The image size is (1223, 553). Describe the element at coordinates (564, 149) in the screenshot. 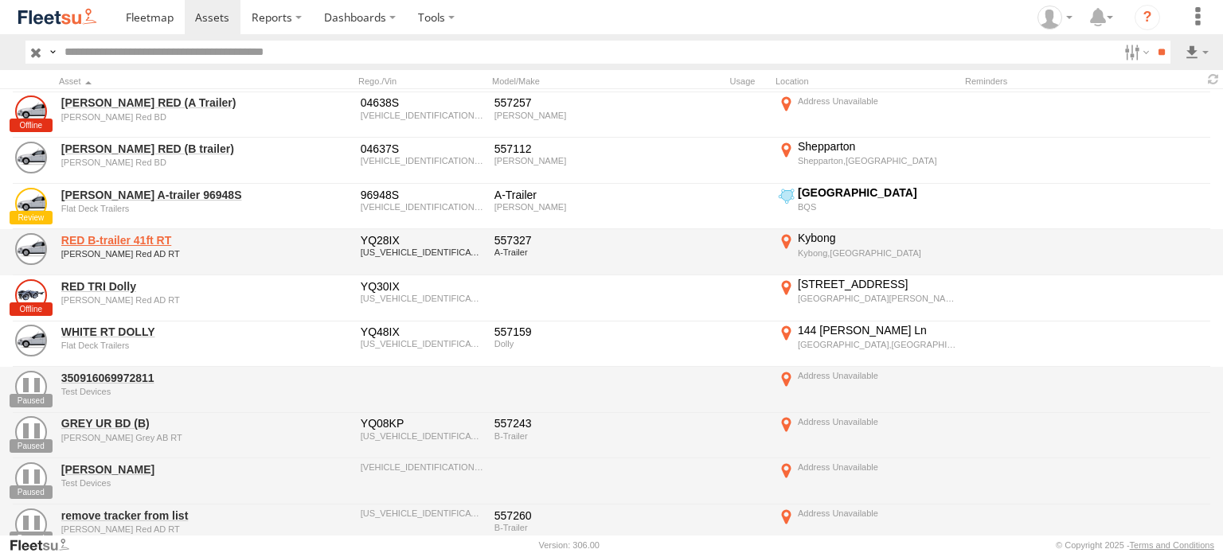

I see `div: 557112` at that location.